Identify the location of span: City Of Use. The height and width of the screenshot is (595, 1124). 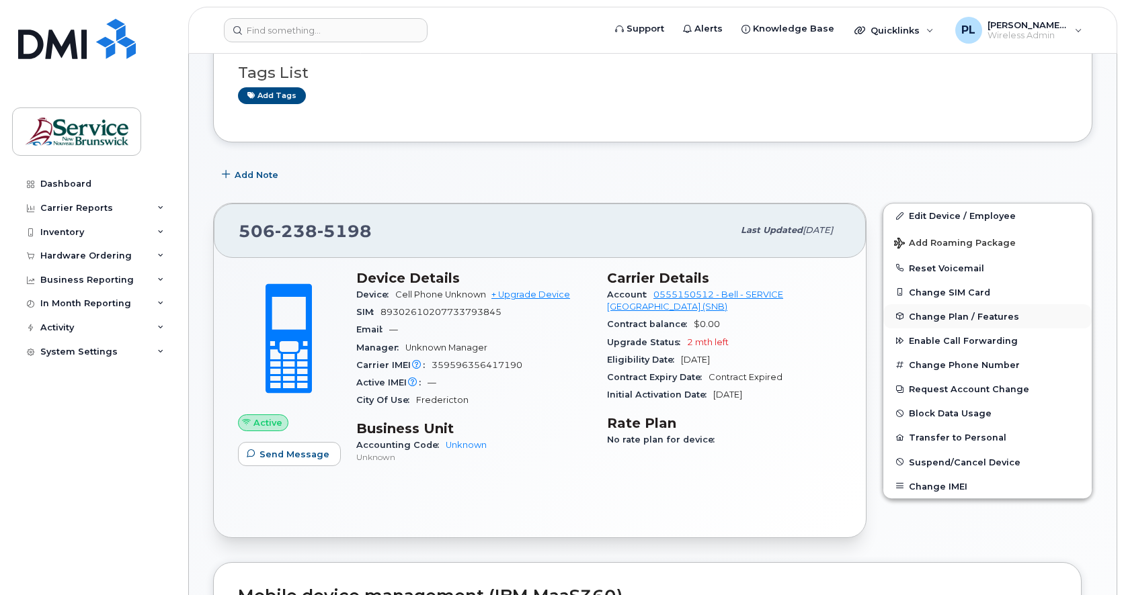
(386, 400).